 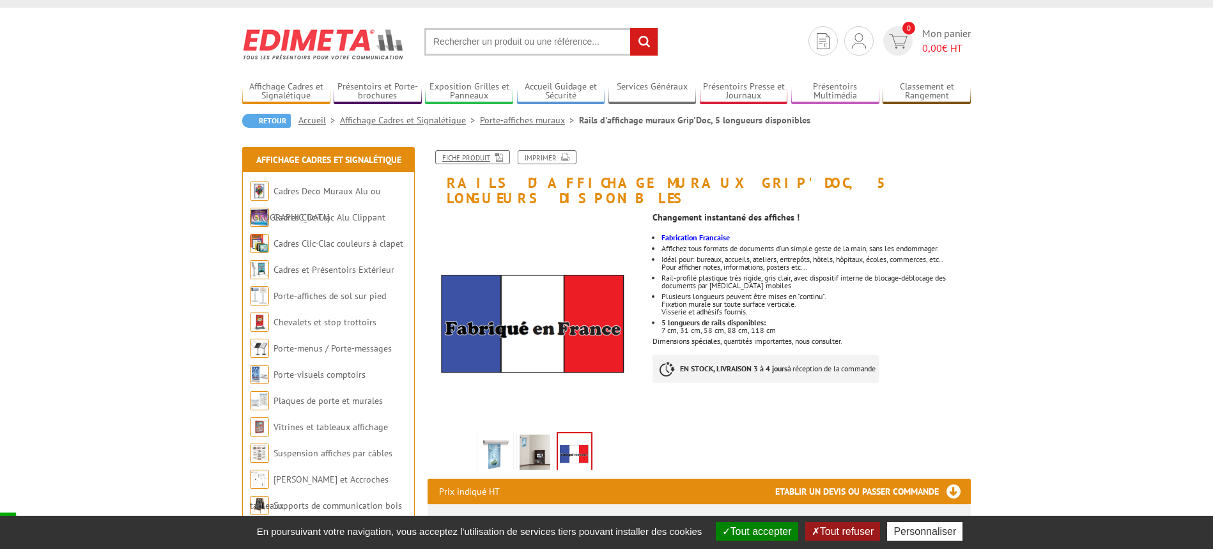 I want to click on button: Tout refuser, so click(x=842, y=531).